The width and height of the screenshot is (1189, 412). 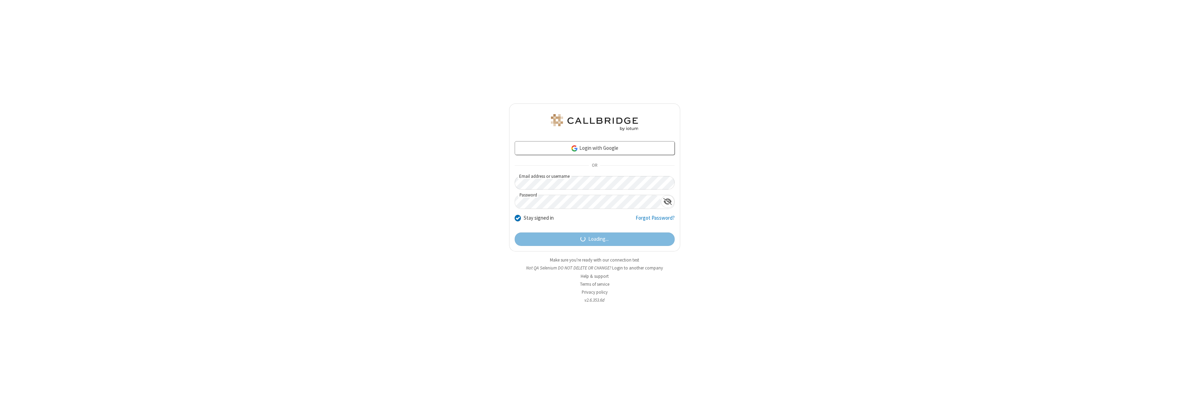 I want to click on a: Help & support, so click(x=594, y=276).